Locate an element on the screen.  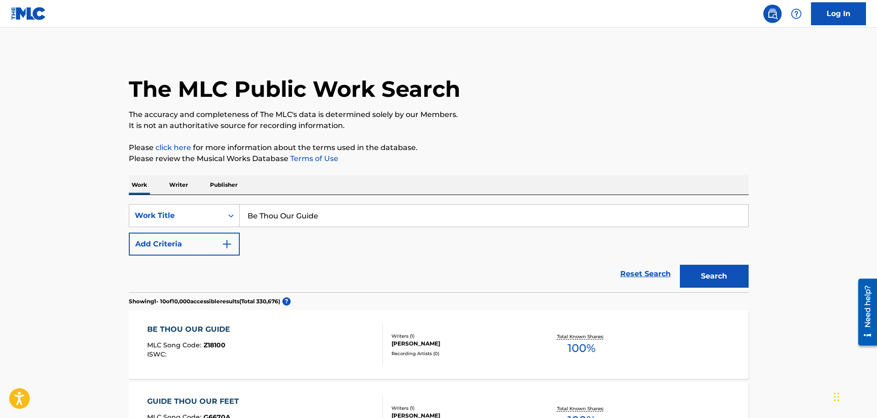
p: Please for more information about the terms used in the database. is located at coordinates (439, 148).